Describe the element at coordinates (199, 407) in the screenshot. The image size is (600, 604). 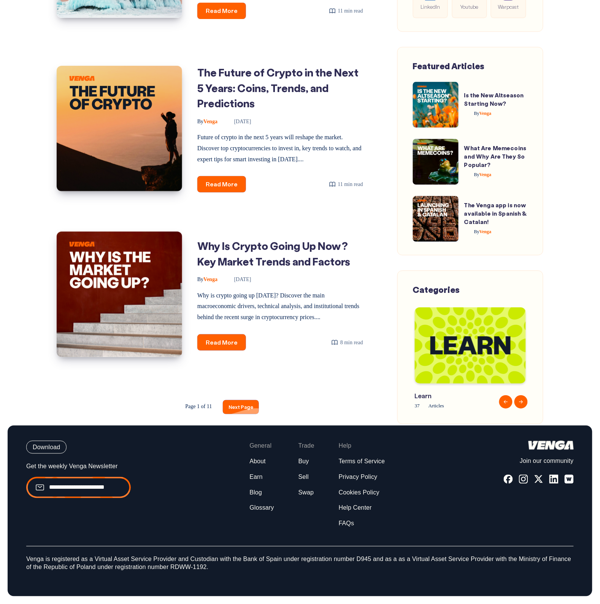
I see `span: Page 1 of 11` at that location.